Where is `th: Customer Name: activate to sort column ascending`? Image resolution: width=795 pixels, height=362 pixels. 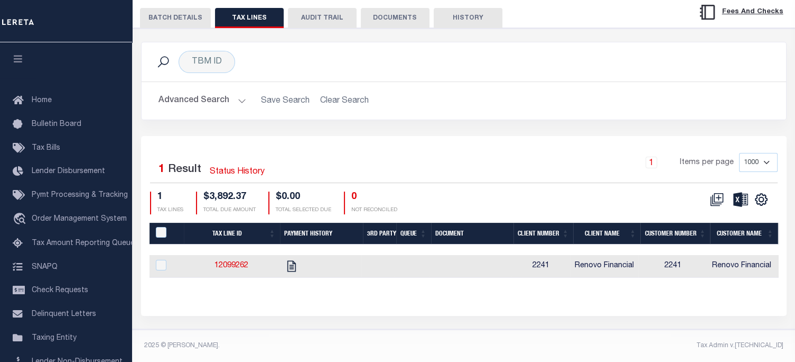 th: Customer Name: activate to sort column ascending is located at coordinates (744, 233).